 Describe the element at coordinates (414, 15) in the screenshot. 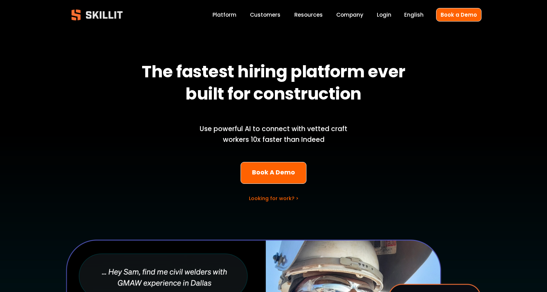

I see `div: language picker` at that location.